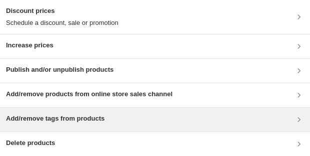 The height and width of the screenshot is (156, 310). What do you see at coordinates (55, 119) in the screenshot?
I see `h3: Add/remove tags from products` at bounding box center [55, 119].